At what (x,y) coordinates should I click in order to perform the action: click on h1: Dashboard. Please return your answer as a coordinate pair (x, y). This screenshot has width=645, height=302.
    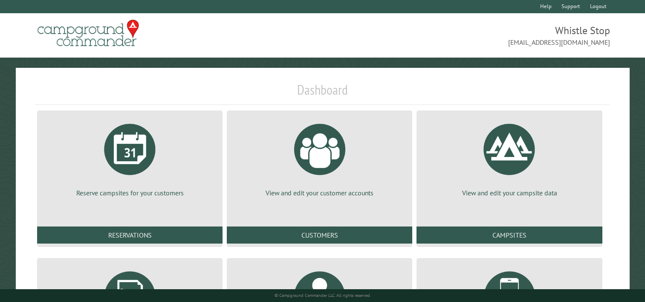
    Looking at the image, I should click on (322, 93).